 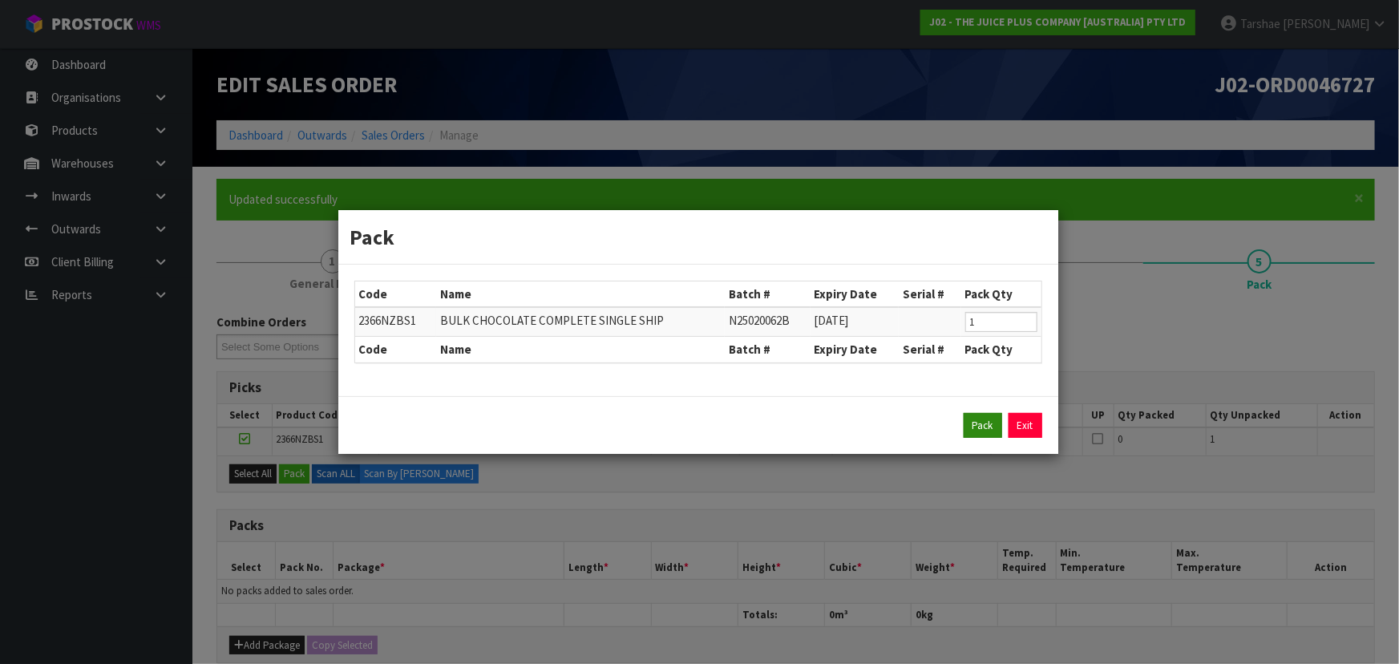 I want to click on span: 2366NZBS1, so click(x=388, y=320).